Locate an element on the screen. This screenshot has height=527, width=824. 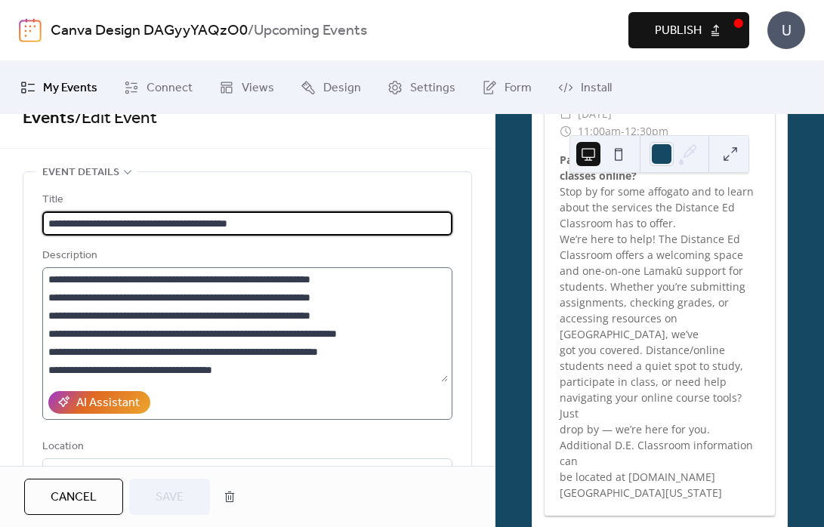
div: Stop by for some affogato and to learn about the services the Distance Ed Classroom has to offer.... is located at coordinates (659, 326).